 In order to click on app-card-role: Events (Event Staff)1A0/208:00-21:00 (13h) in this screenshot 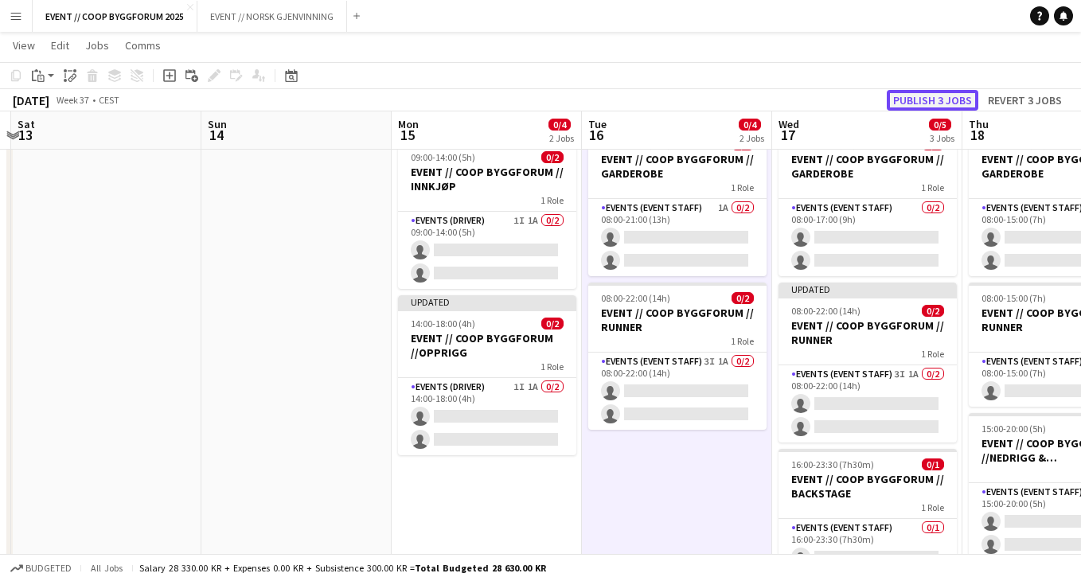, I will do `click(677, 237)`.